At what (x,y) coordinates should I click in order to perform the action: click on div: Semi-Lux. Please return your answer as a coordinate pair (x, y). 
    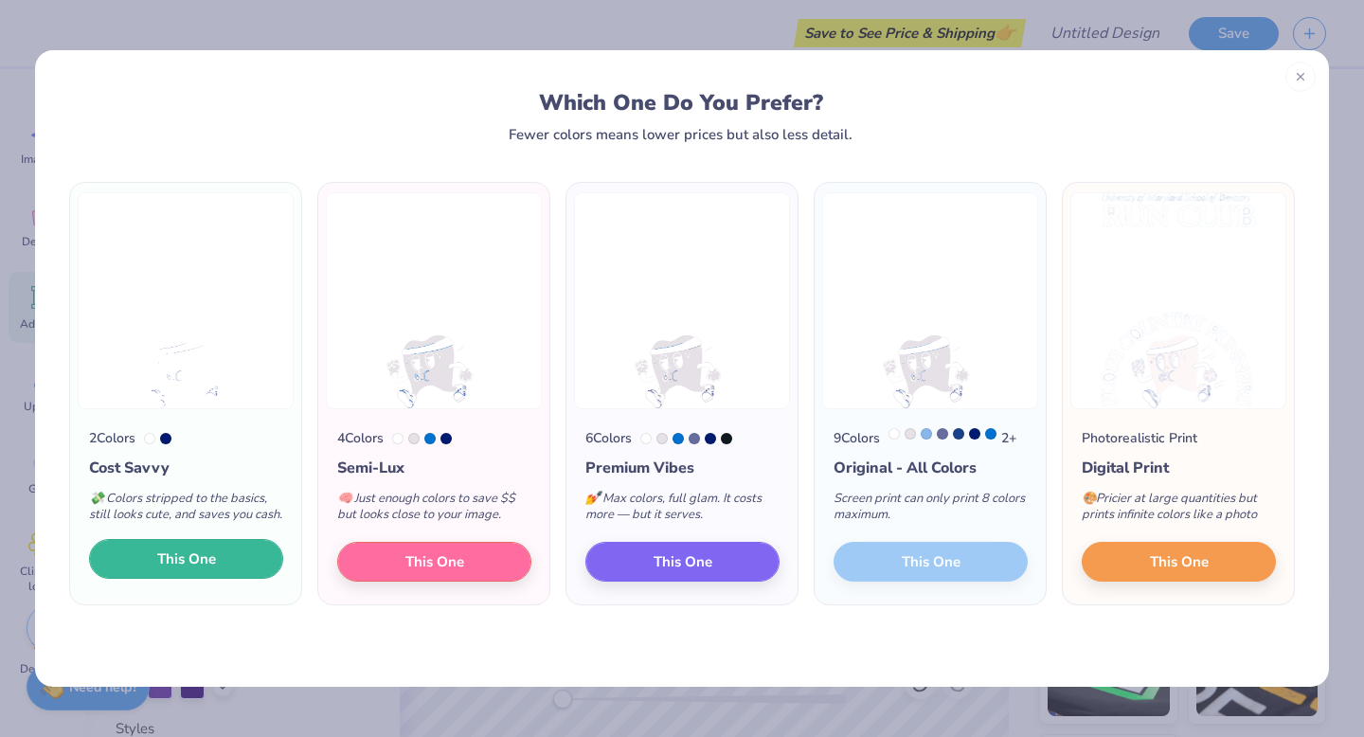
    Looking at the image, I should click on (434, 468).